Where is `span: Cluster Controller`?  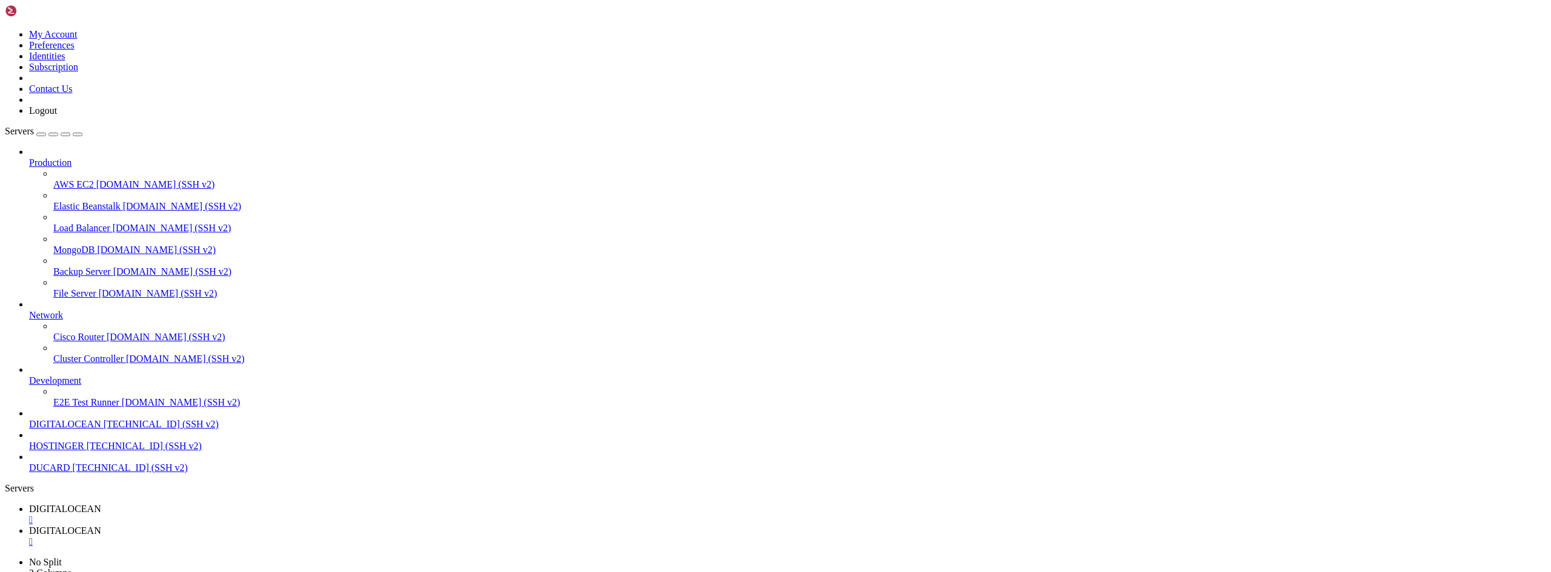
span: Cluster Controller is located at coordinates (88, 359).